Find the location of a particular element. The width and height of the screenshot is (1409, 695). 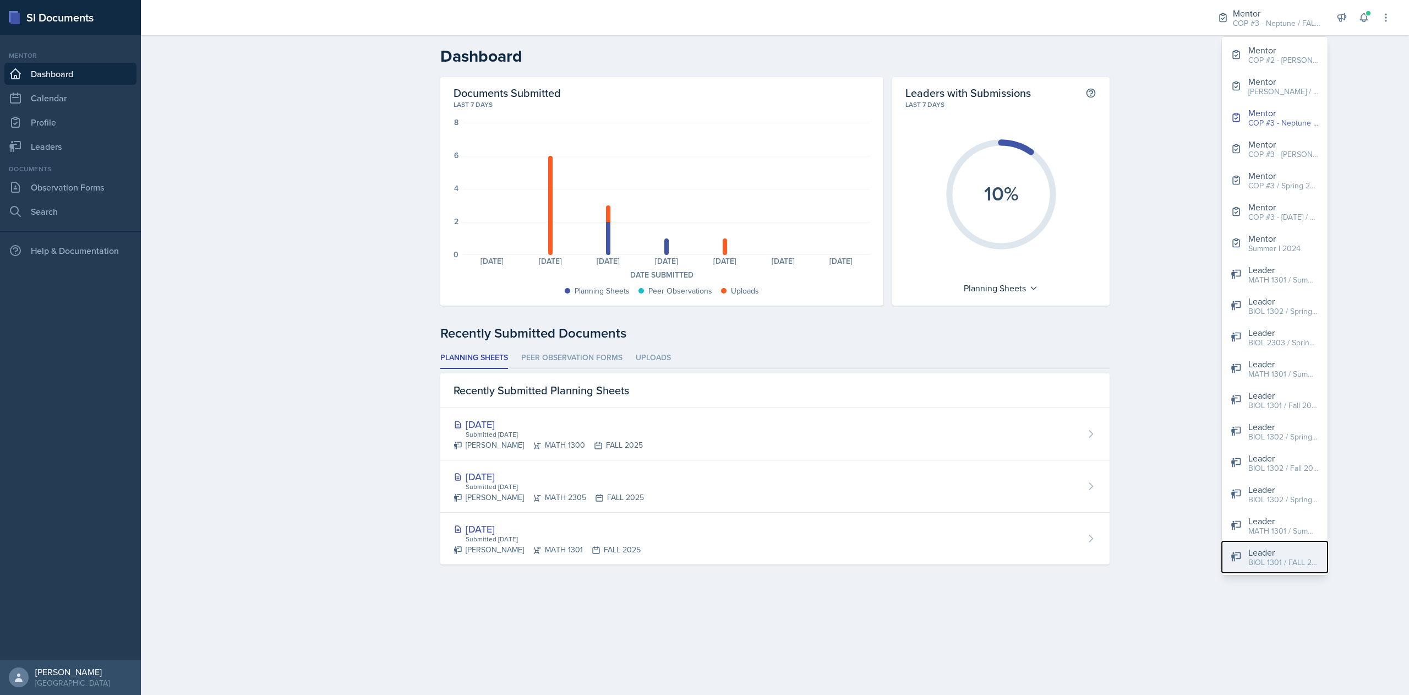

div: BIOL 1302 / Fall 2024 is located at coordinates (1283, 468).